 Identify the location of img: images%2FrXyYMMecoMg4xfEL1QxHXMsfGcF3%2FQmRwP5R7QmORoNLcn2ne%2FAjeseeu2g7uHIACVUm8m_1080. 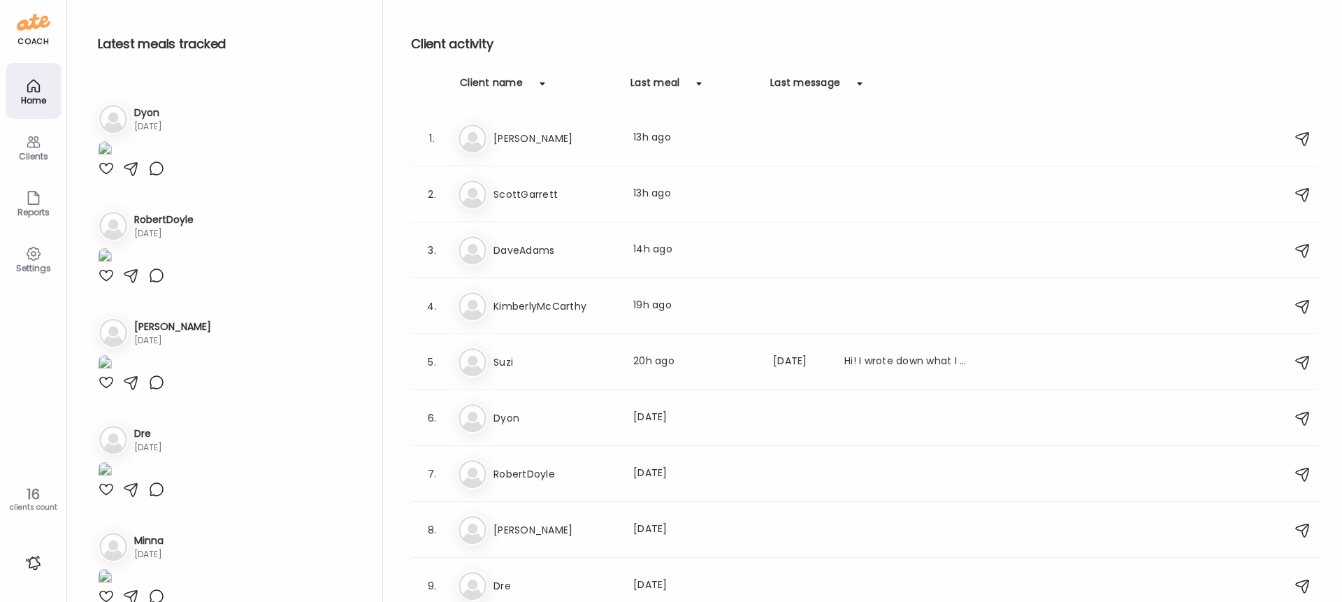
(105, 364).